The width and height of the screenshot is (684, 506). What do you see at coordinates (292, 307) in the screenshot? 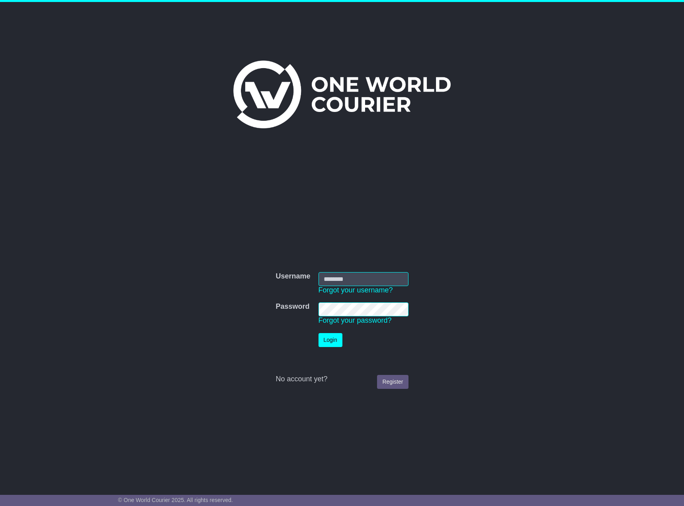
I see `label: Password` at bounding box center [292, 307].